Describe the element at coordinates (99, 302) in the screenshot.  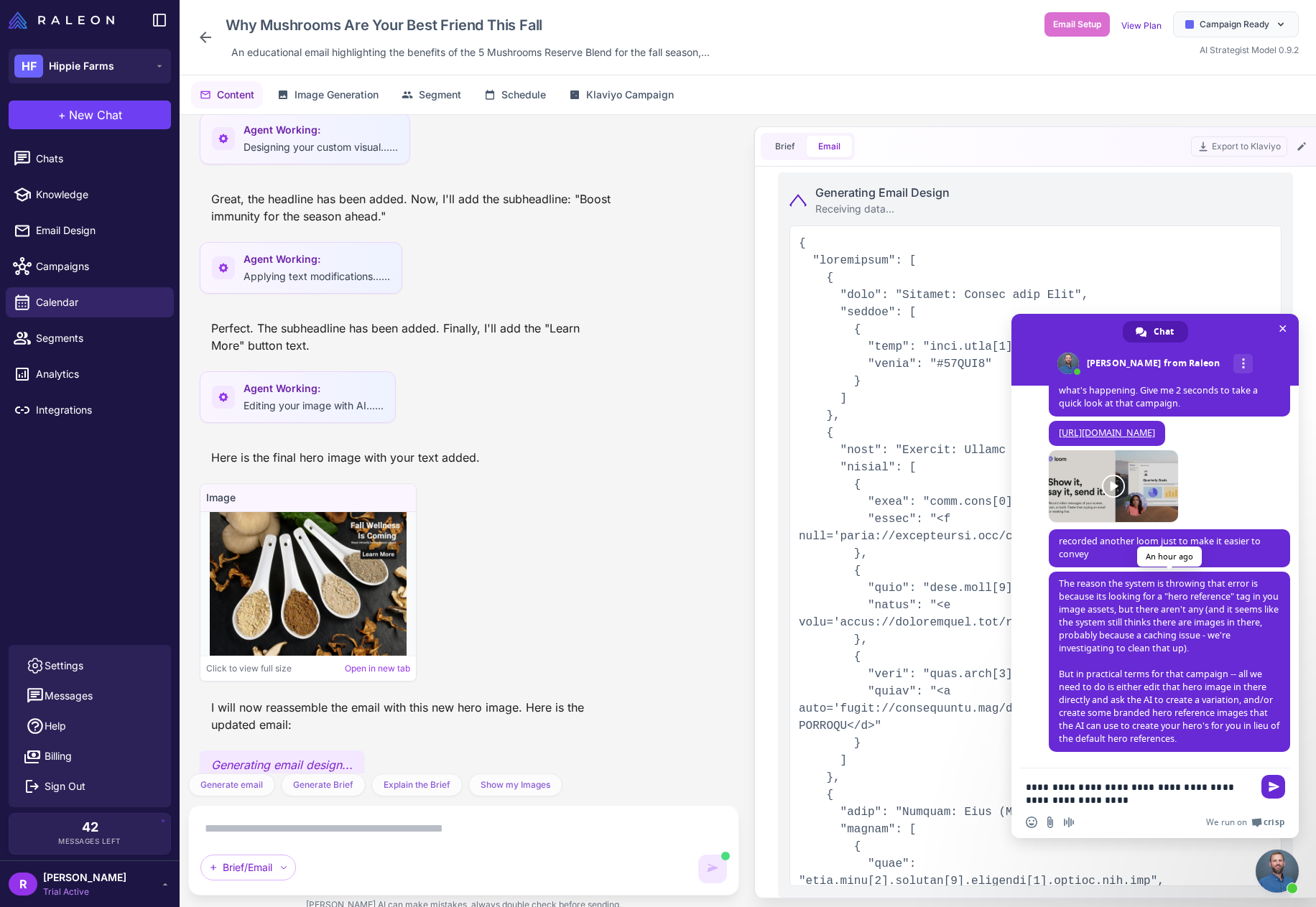
I see `span: Calendar` at that location.